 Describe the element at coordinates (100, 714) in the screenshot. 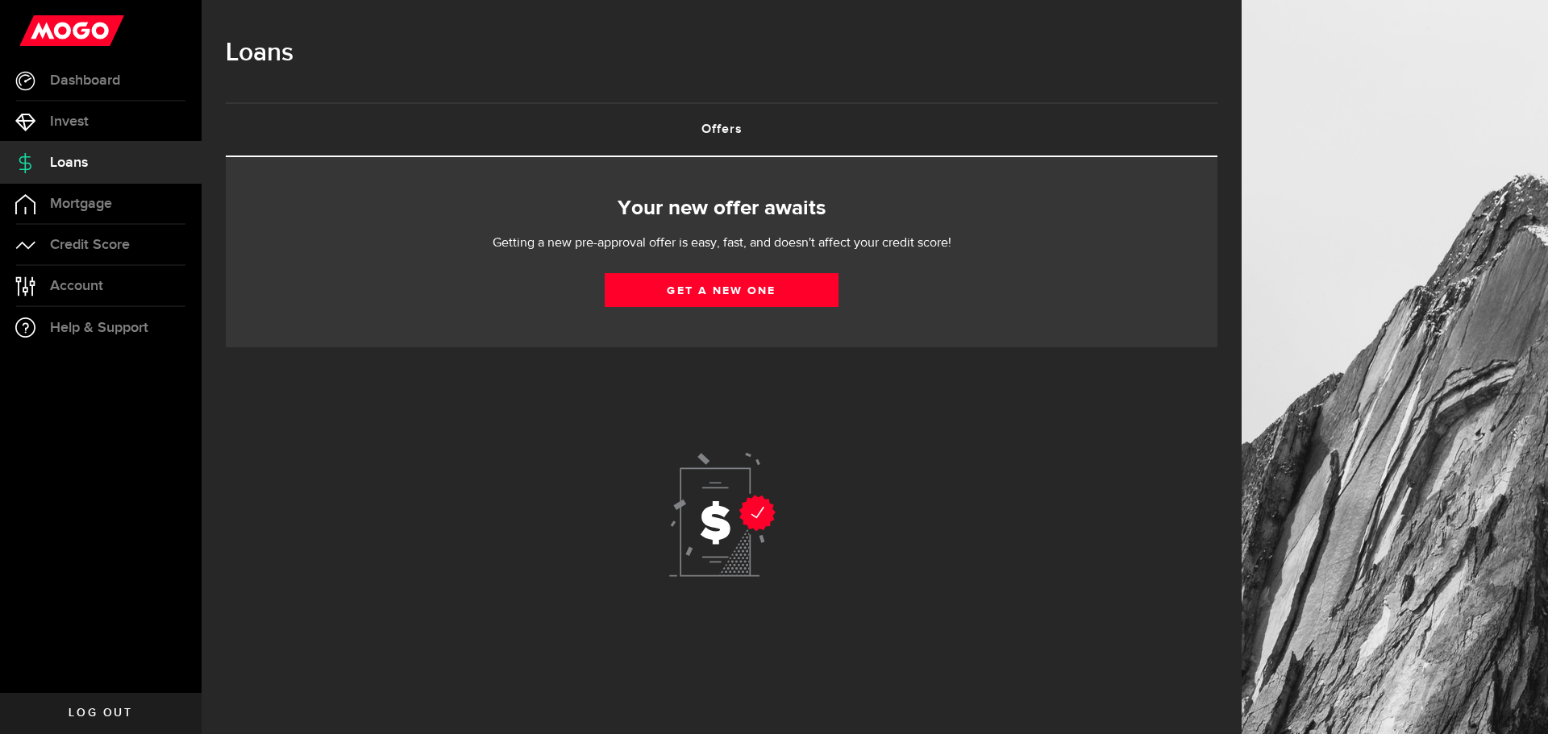

I see `span: Log out` at that location.